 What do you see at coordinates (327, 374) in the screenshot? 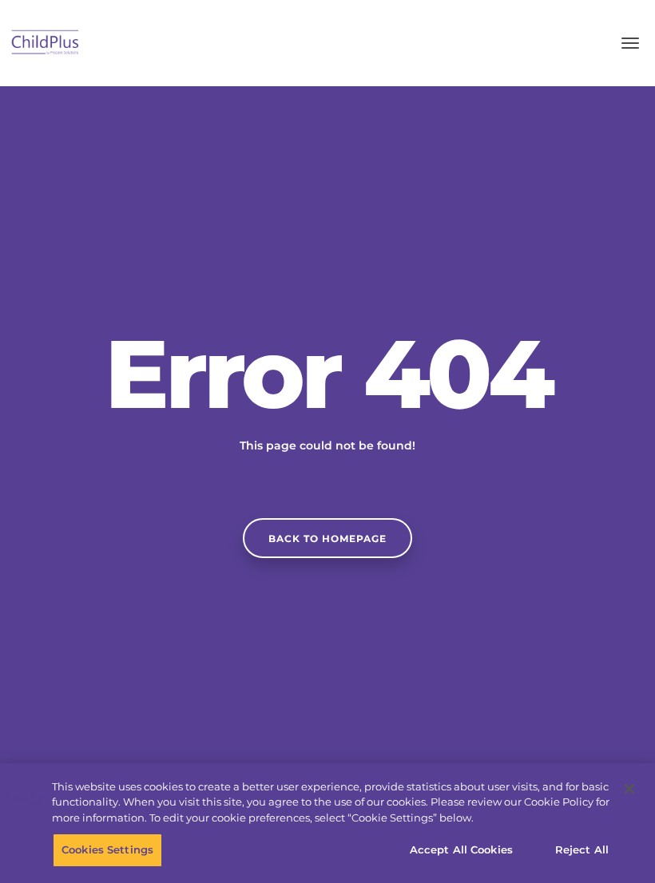
I see `h2: Error 404` at bounding box center [327, 374].